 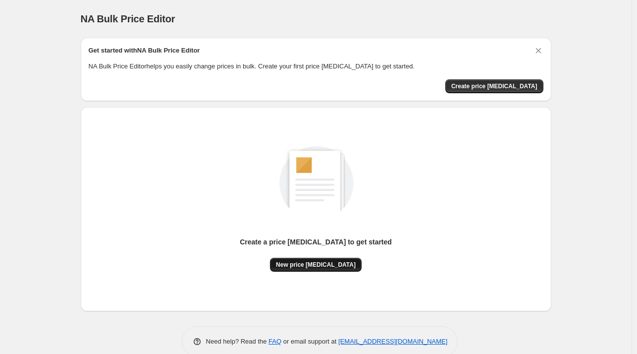 What do you see at coordinates (539, 51) in the screenshot?
I see `button: Dismiss card` at bounding box center [539, 51].